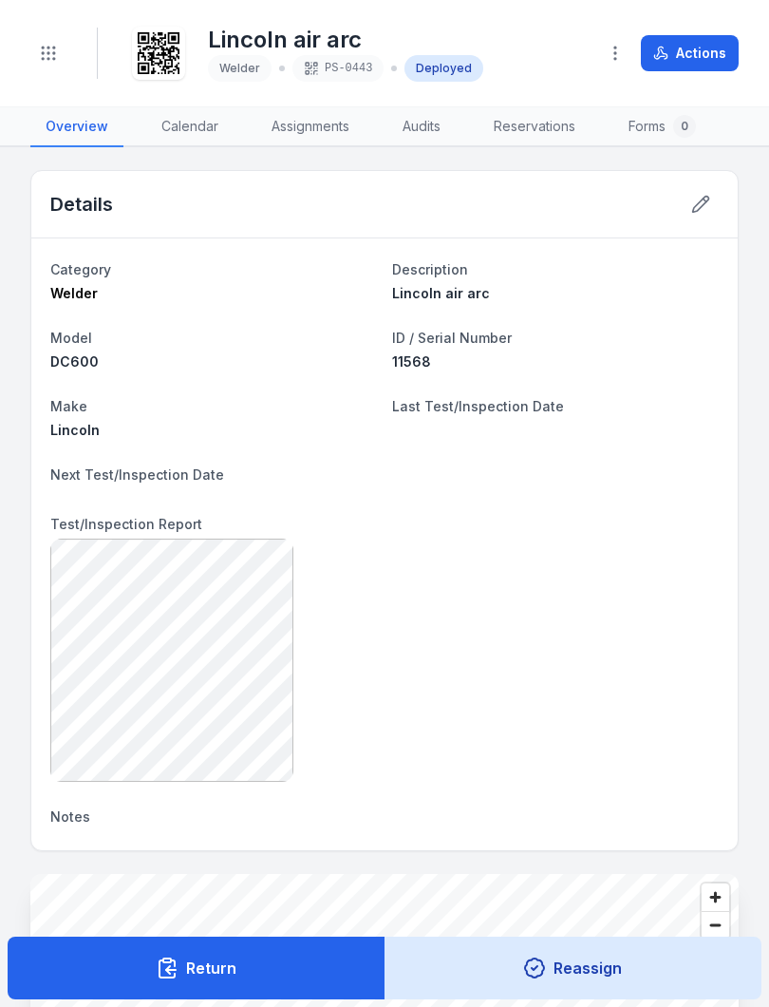  Describe the element at coordinates (441, 292) in the screenshot. I see `span: Lincoln air arc` at that location.